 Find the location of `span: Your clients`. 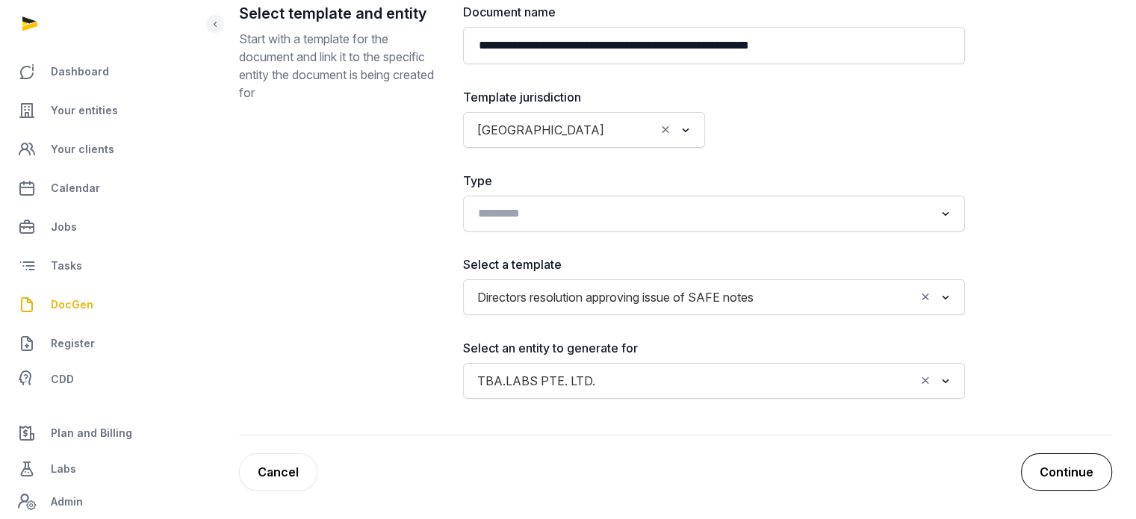

span: Your clients is located at coordinates (82, 149).